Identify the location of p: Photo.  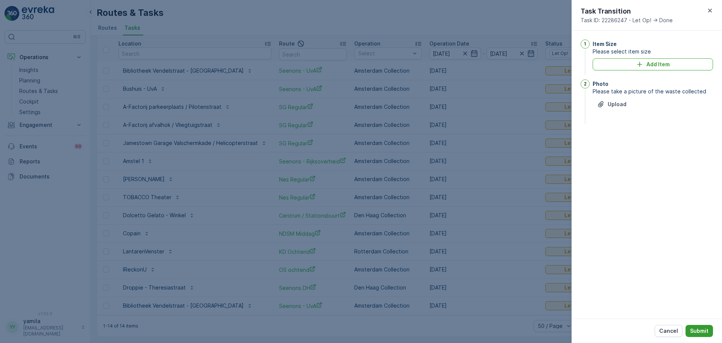
(601, 84).